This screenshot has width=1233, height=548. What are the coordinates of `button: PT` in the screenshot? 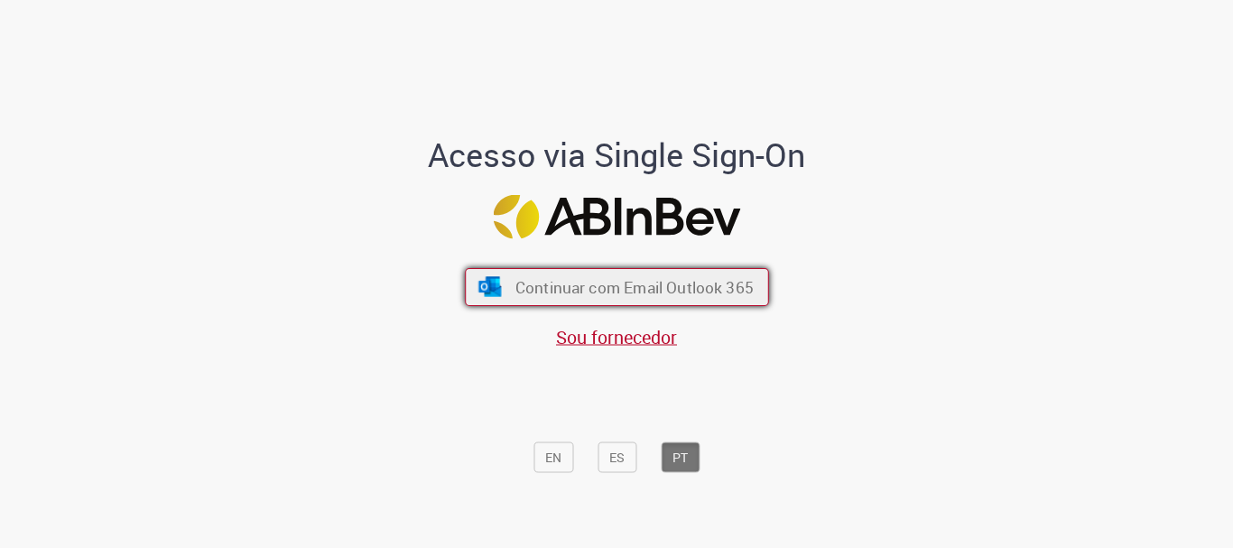 It's located at (680, 458).